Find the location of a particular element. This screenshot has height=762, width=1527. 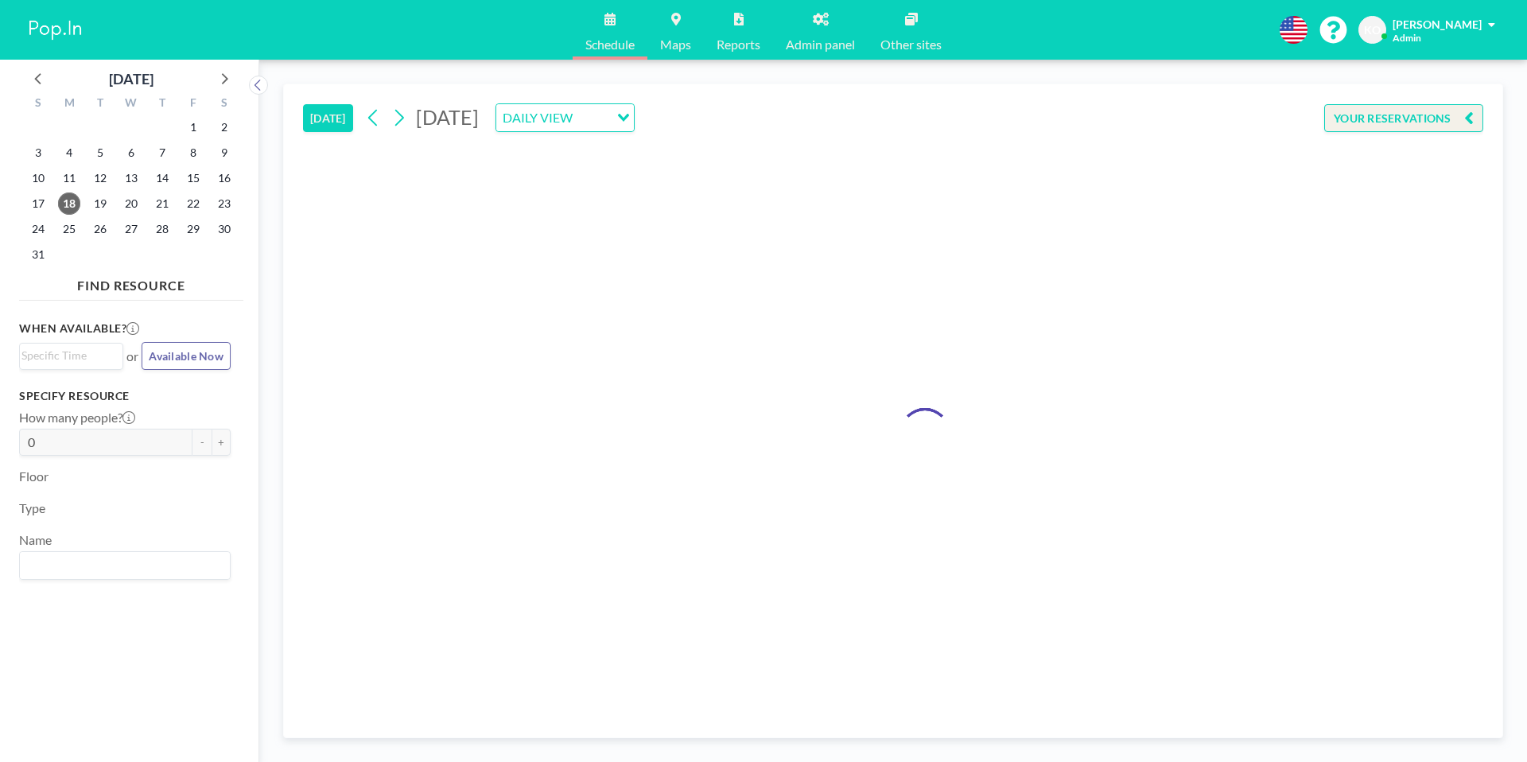

div: F is located at coordinates (192, 104).